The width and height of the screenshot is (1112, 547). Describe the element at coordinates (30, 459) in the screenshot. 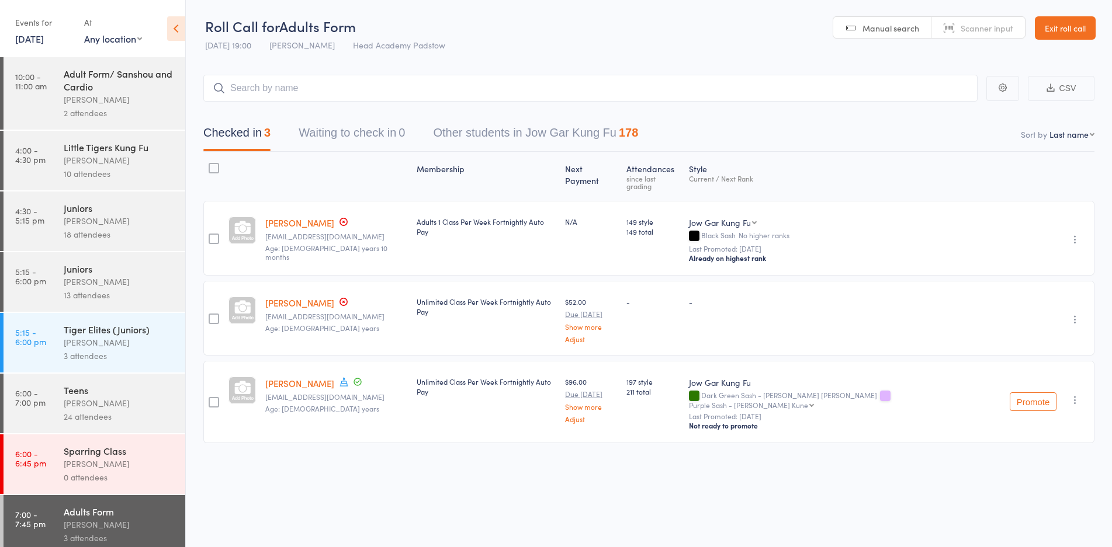

I see `time: 6:00 - 6:45 pm` at that location.